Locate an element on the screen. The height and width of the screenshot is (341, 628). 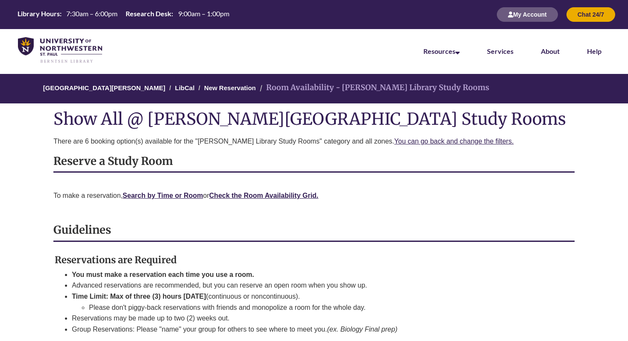
em: (ex. Biology Final prep) is located at coordinates (362, 329).